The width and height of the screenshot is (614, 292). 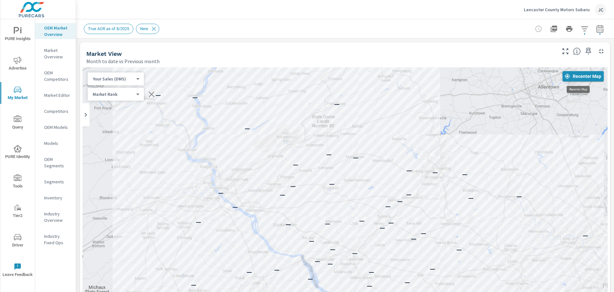 I want to click on button: Minimize Widget, so click(x=602, y=51).